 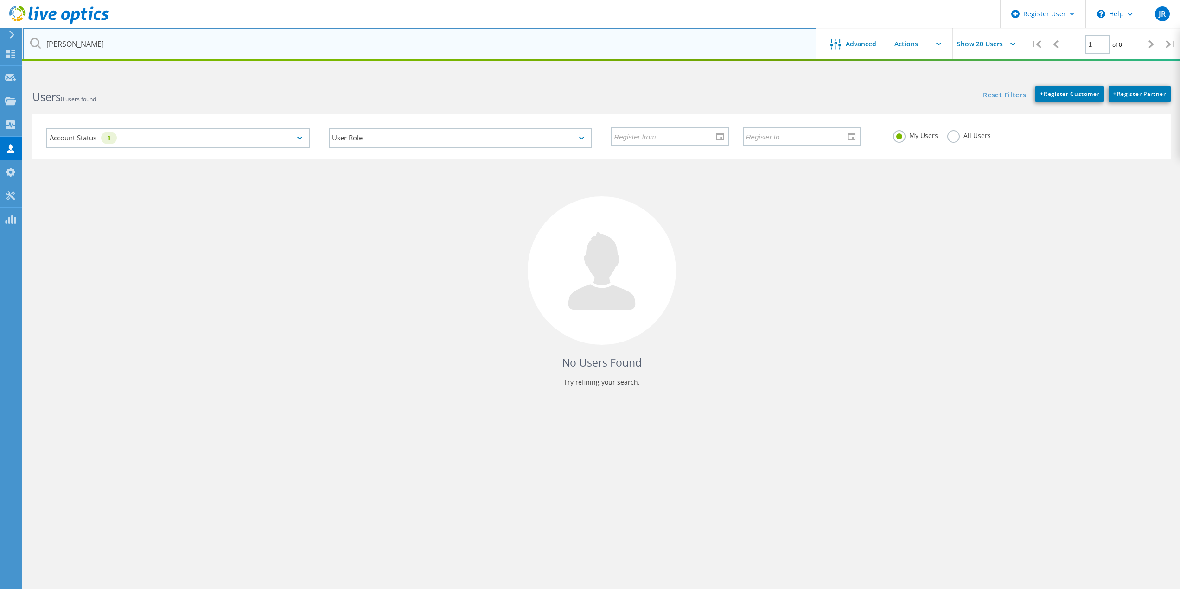 I want to click on a: +Register Partner, so click(x=1140, y=94).